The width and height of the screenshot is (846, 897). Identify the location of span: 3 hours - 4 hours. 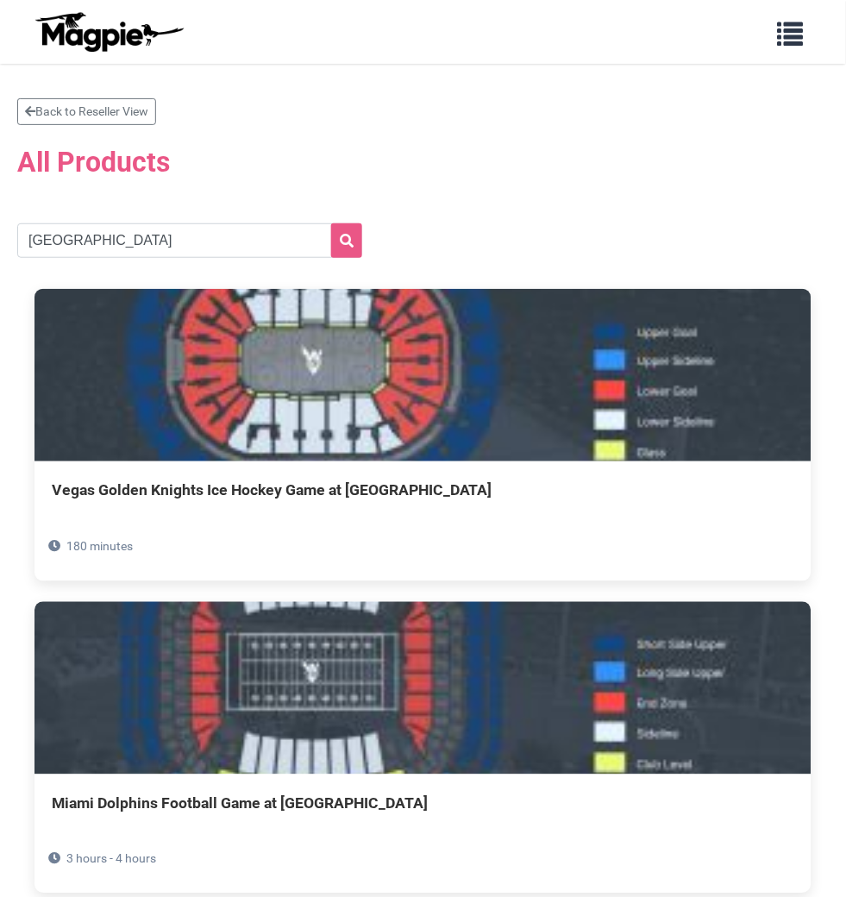
(111, 859).